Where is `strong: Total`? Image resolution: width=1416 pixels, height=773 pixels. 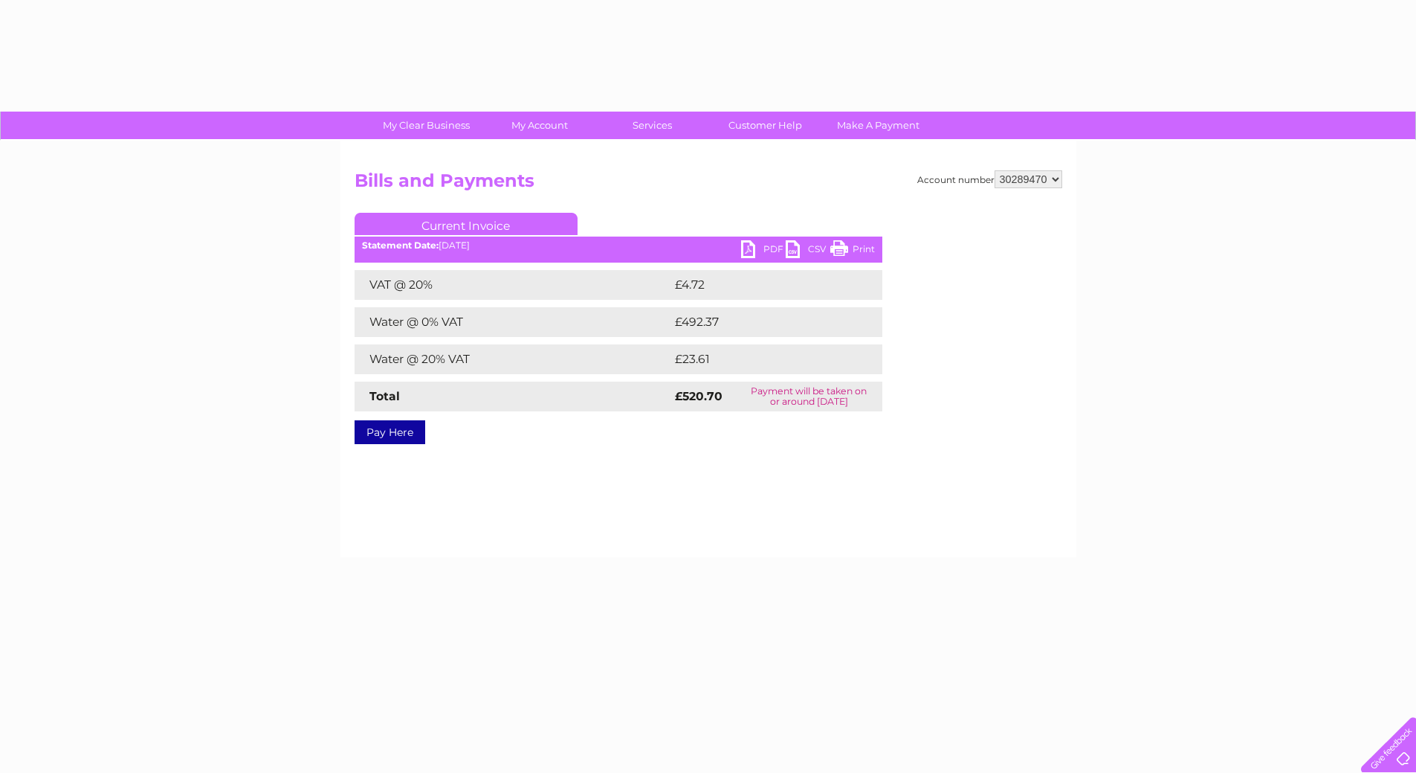
strong: Total is located at coordinates (384, 396).